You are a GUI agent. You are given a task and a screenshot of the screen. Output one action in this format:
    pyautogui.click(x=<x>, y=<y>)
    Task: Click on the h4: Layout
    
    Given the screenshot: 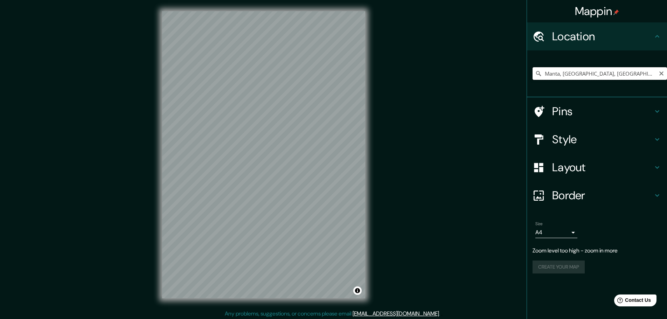 What is the action you would take?
    pyautogui.click(x=602, y=167)
    